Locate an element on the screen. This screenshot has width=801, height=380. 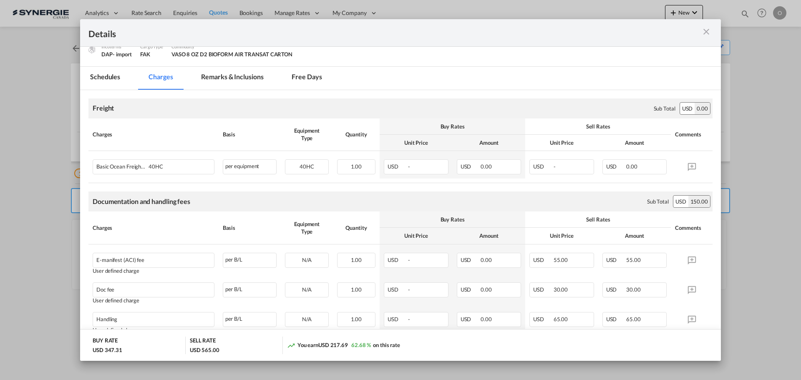
md-dialog: Port of Loading ... is located at coordinates (401, 190).